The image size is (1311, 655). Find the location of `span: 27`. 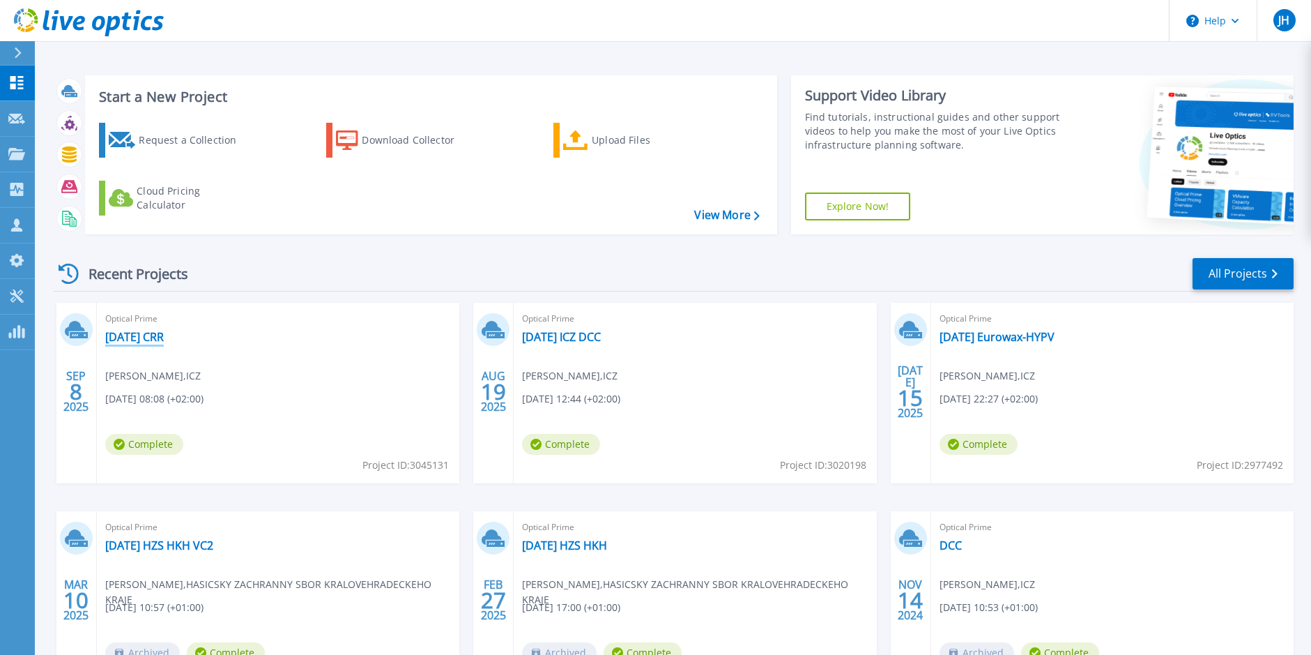

span: 27 is located at coordinates (494, 599).